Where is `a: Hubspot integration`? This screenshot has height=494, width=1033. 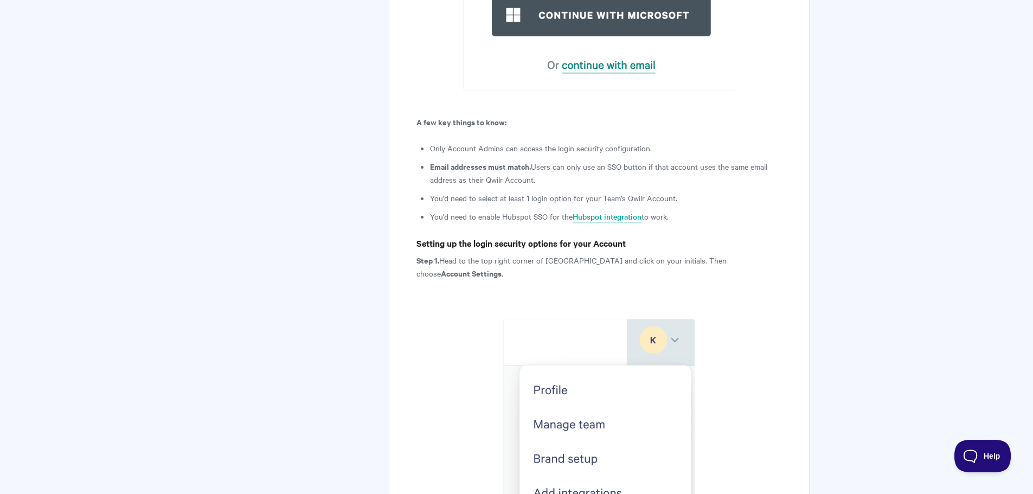
a: Hubspot integration is located at coordinates (607, 217).